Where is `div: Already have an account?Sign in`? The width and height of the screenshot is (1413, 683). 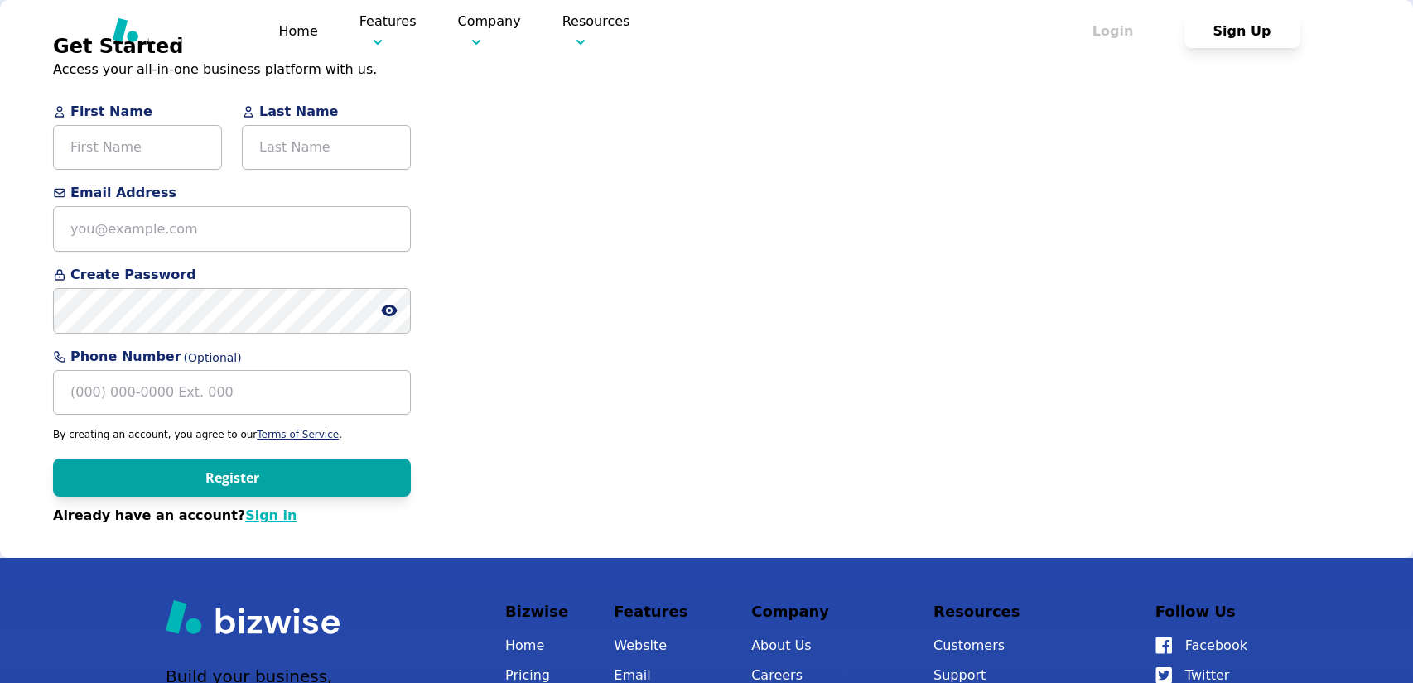 div: Already have an account?Sign in is located at coordinates (232, 516).